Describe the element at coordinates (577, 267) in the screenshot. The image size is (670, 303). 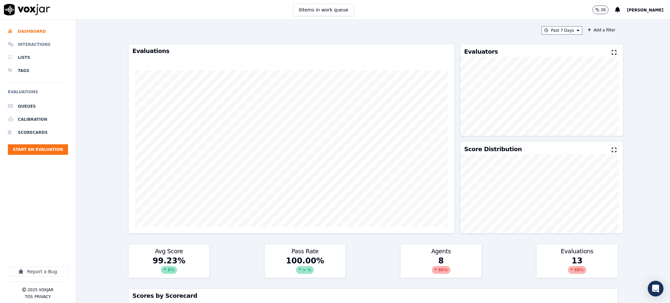
I see `div: 13` at that location.